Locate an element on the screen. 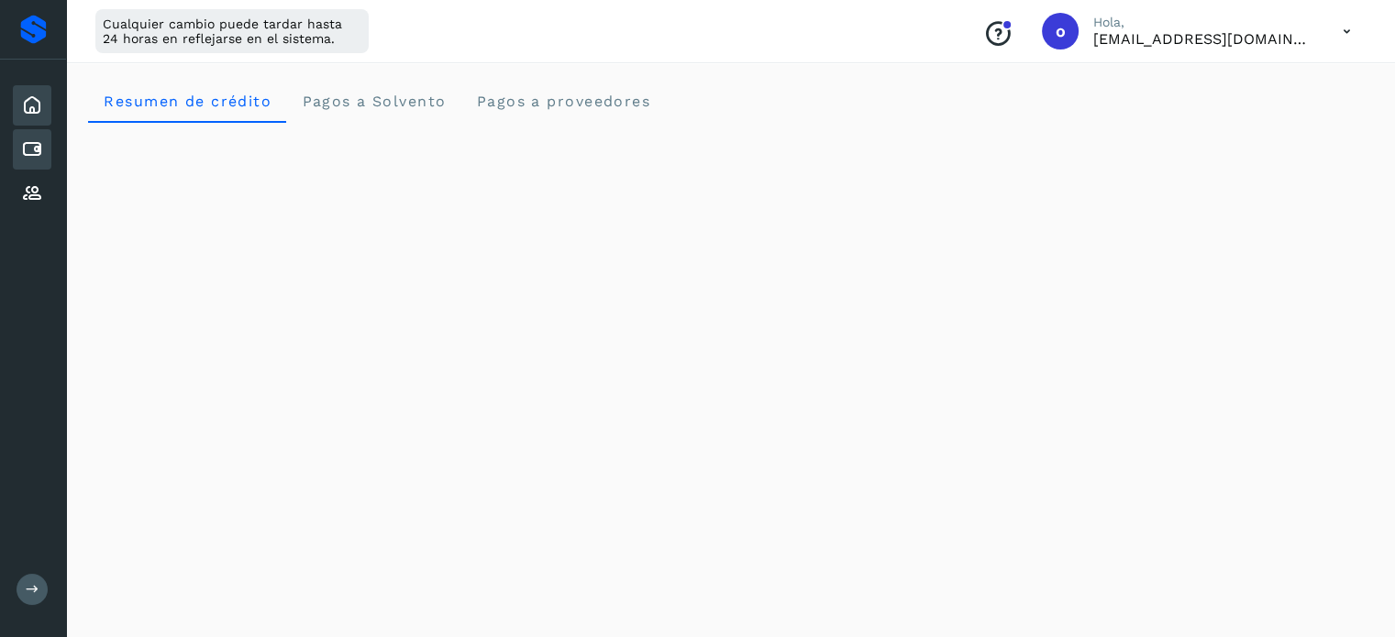  span: Resumen de crédito is located at coordinates (187, 101).